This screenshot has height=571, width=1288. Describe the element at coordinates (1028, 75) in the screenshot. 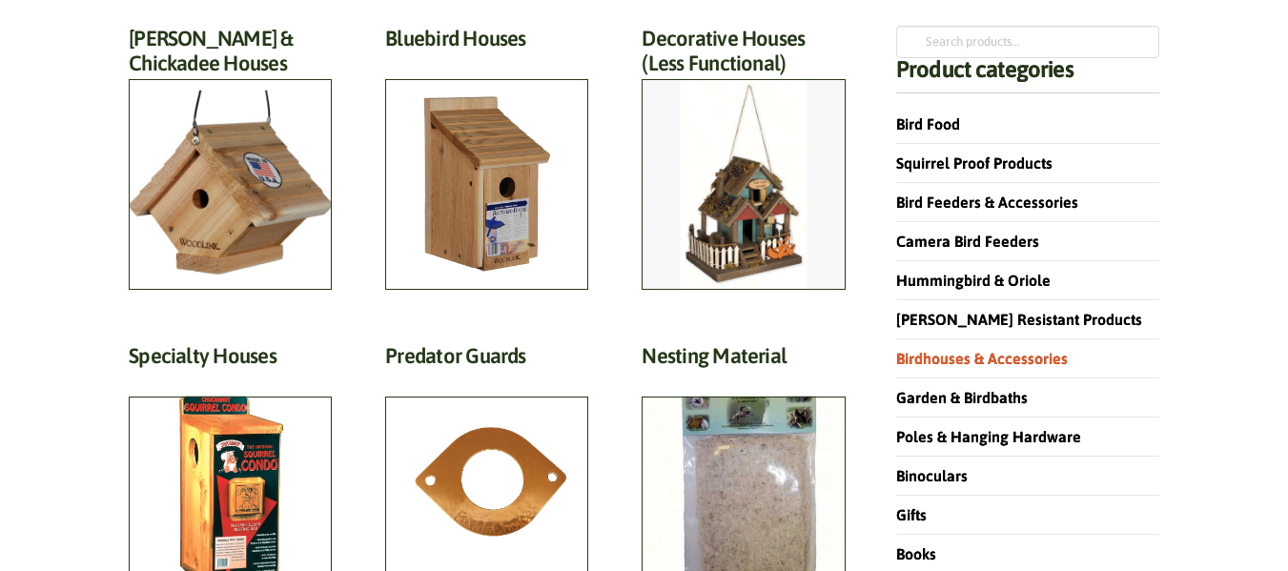

I see `h4: Product categories` at that location.